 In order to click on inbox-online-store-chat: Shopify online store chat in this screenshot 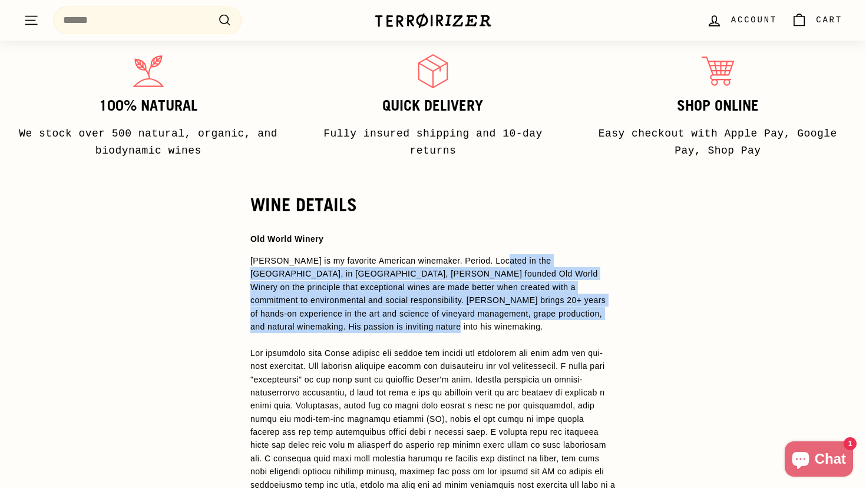, I will do `click(819, 461)`.